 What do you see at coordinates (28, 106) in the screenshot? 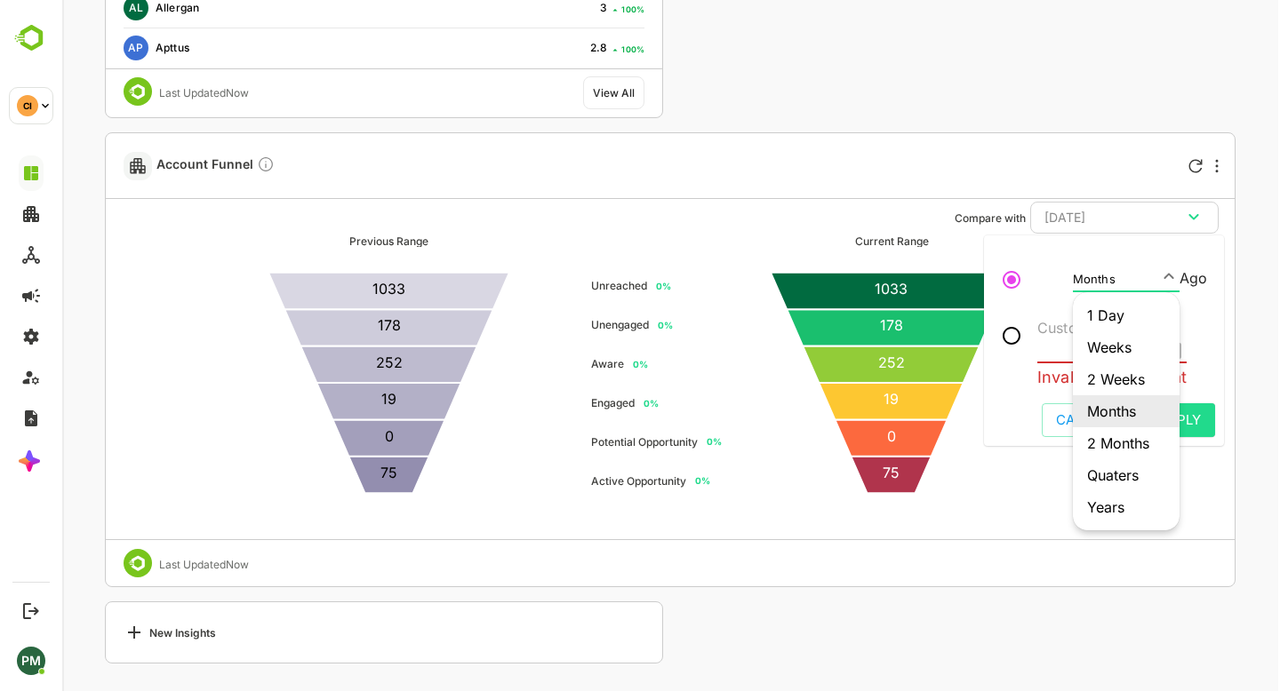
I see `div: CI` at bounding box center [28, 106].